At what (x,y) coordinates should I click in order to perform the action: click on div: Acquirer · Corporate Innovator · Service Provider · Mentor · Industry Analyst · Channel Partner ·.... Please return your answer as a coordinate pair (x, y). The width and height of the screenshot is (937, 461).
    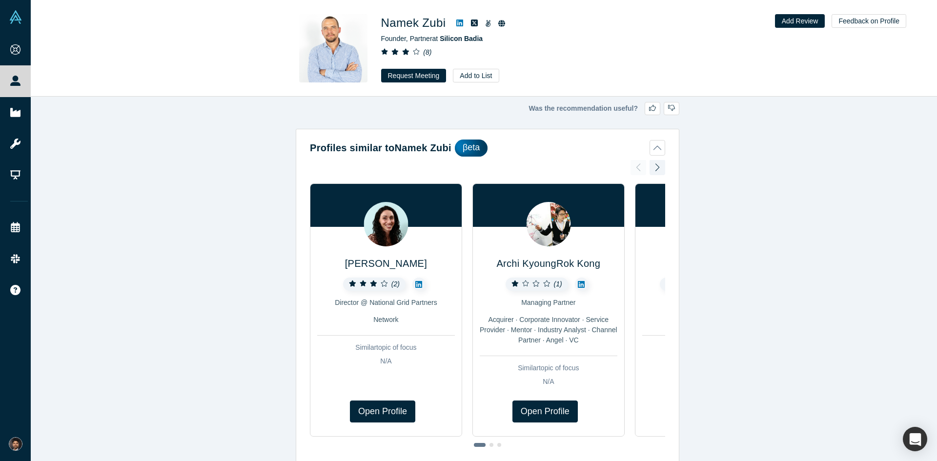
    Looking at the image, I should click on (549, 330).